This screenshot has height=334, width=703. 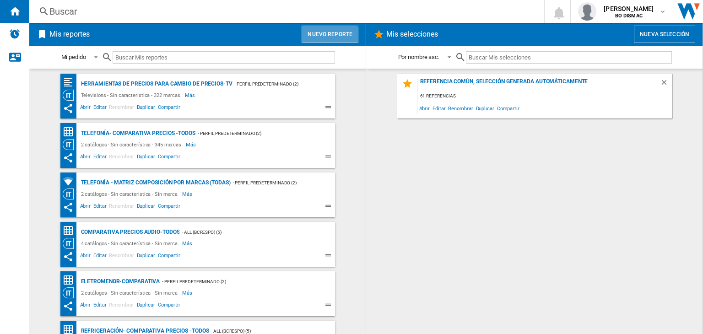 What do you see at coordinates (74, 57) in the screenshot?
I see `div: Mi pedido` at bounding box center [74, 57].